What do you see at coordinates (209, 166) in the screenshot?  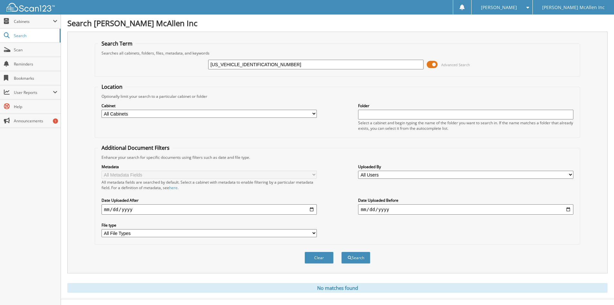 I see `label: Metadata` at bounding box center [209, 166].